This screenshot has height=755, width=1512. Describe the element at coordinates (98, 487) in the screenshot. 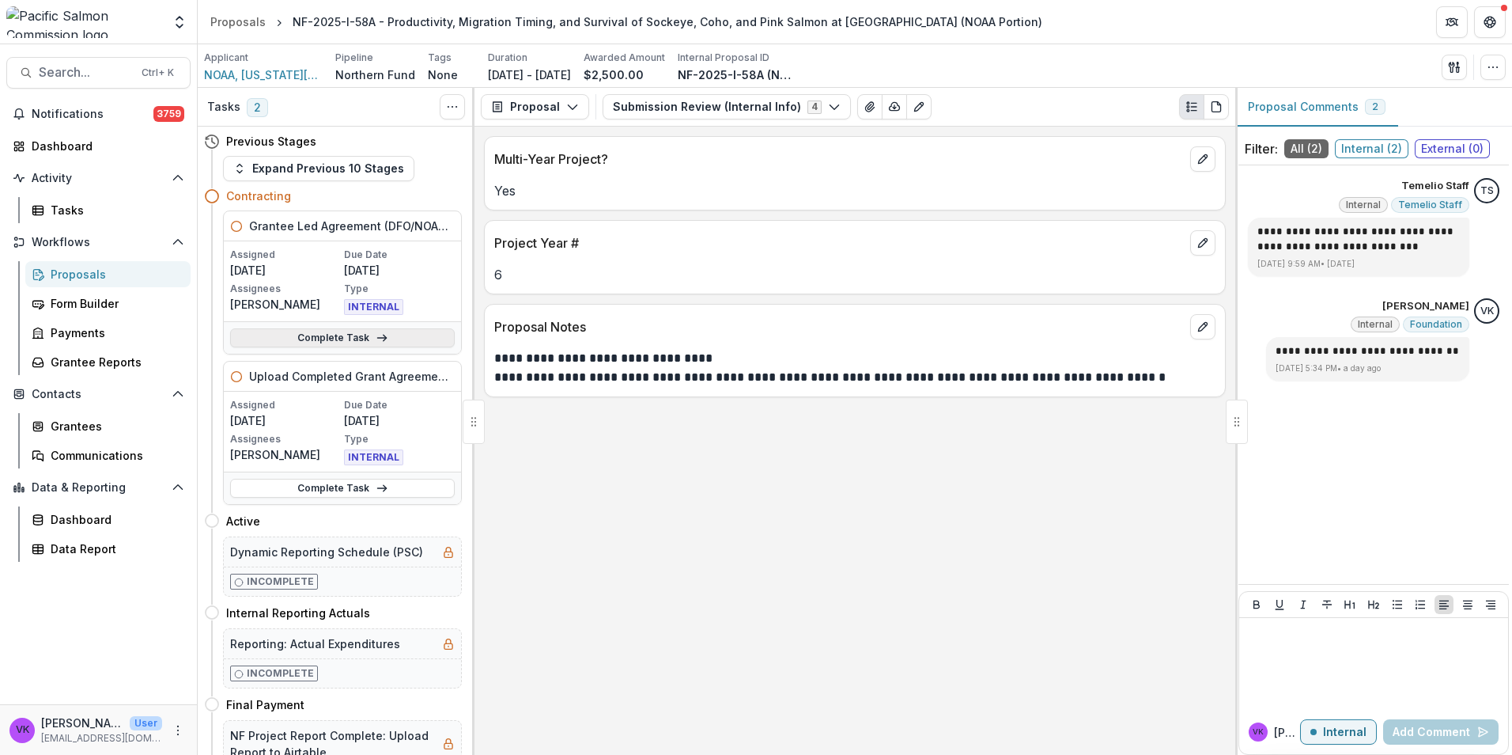

I see `span: Data & Reporting` at that location.